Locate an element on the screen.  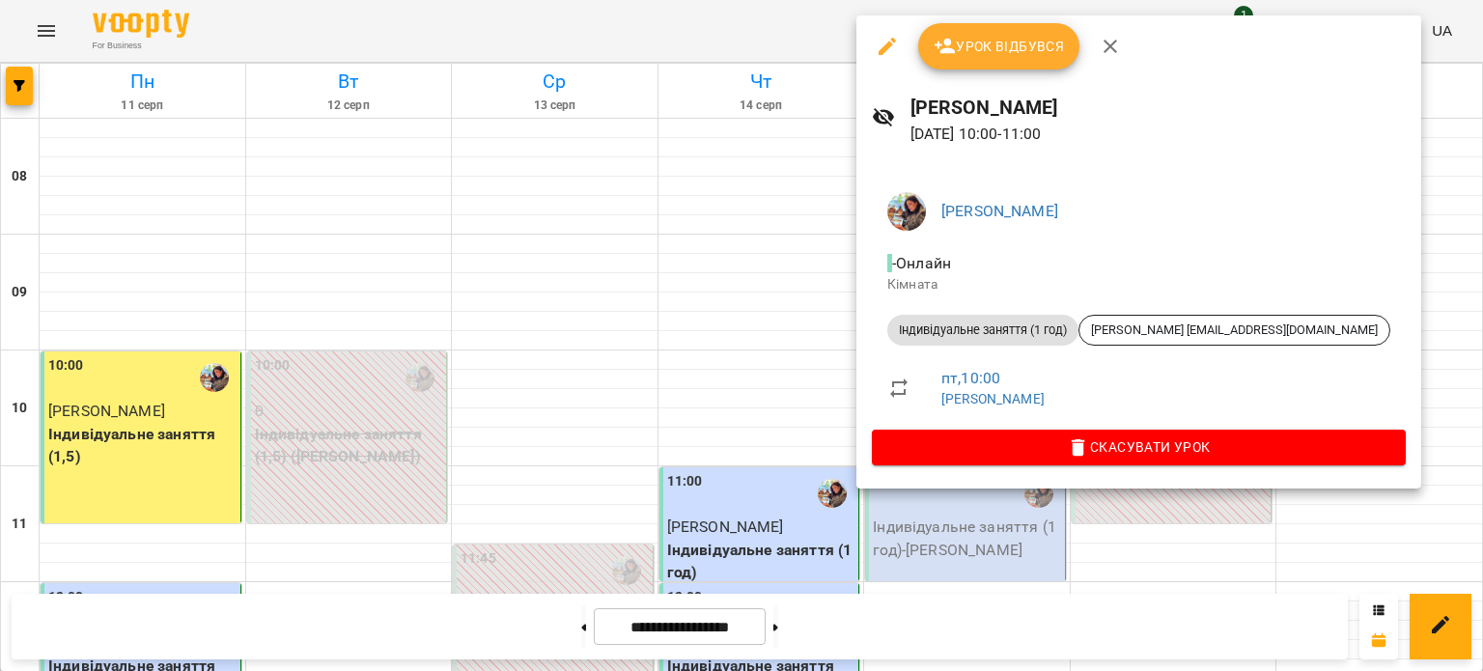
span: - Онлайн is located at coordinates (921, 263).